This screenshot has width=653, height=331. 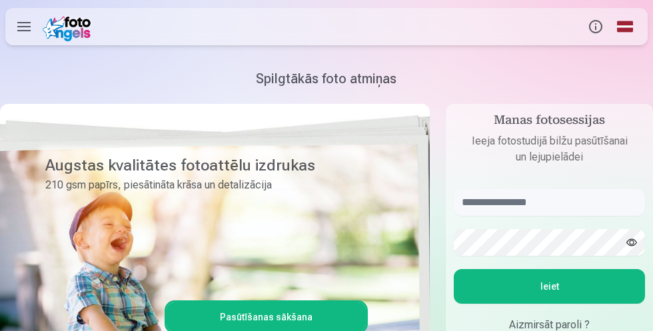 What do you see at coordinates (596, 27) in the screenshot?
I see `button: Info` at bounding box center [596, 27].